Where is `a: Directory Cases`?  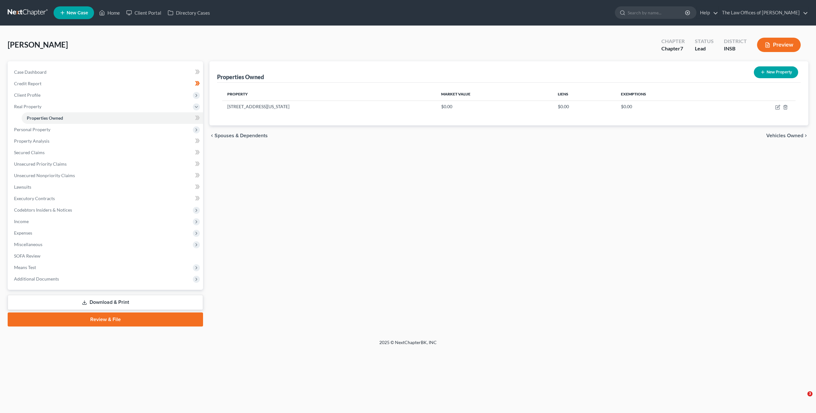
a: Directory Cases is located at coordinates (189, 13).